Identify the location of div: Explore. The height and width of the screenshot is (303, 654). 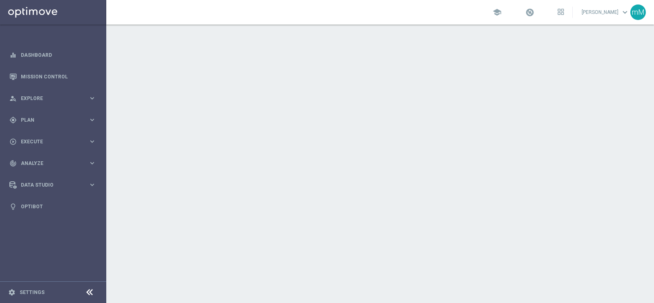
(49, 98).